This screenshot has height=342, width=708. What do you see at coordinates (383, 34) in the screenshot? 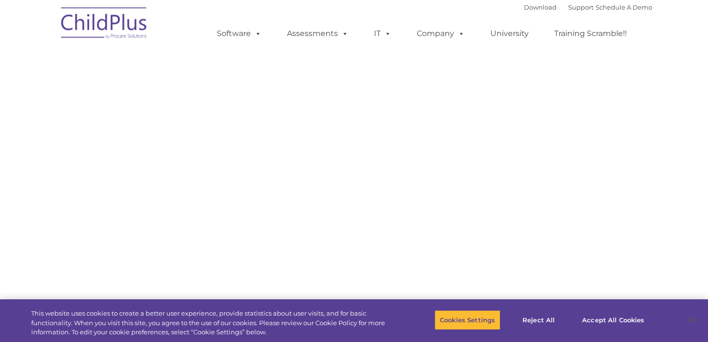
I see `a: IT` at bounding box center [383, 34].